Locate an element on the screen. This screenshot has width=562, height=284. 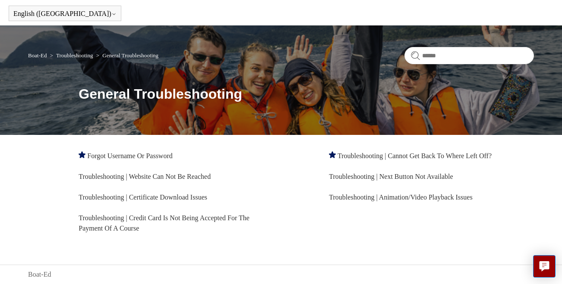
li: General Troubleshooting is located at coordinates (126, 55).